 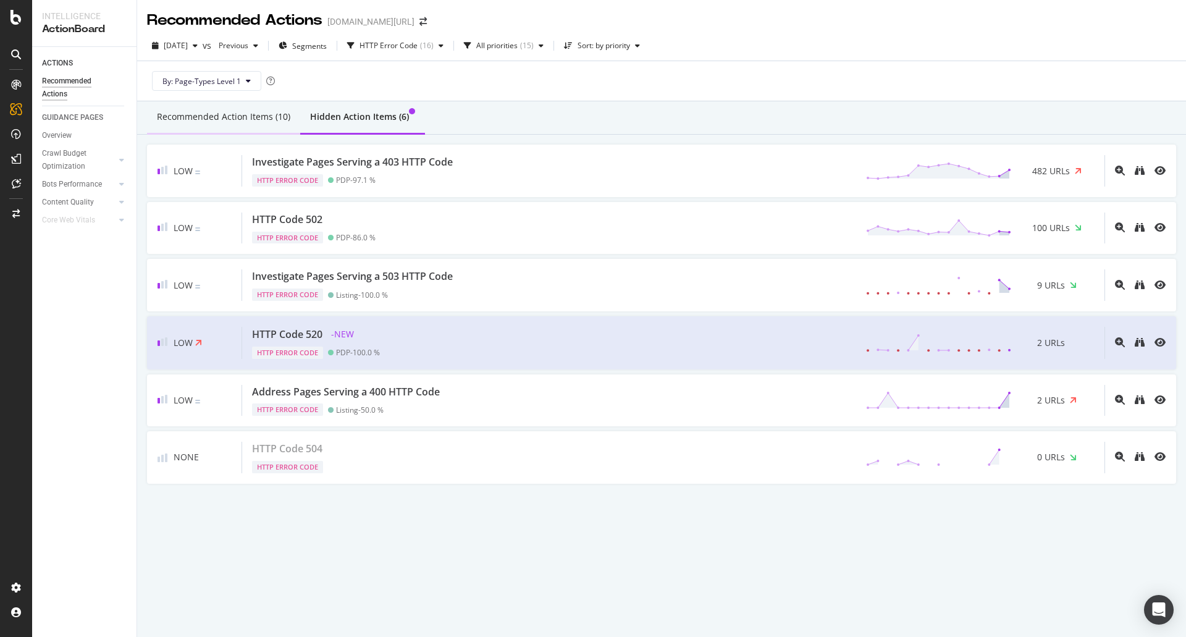 I want to click on div: Bots Performance, so click(x=72, y=184).